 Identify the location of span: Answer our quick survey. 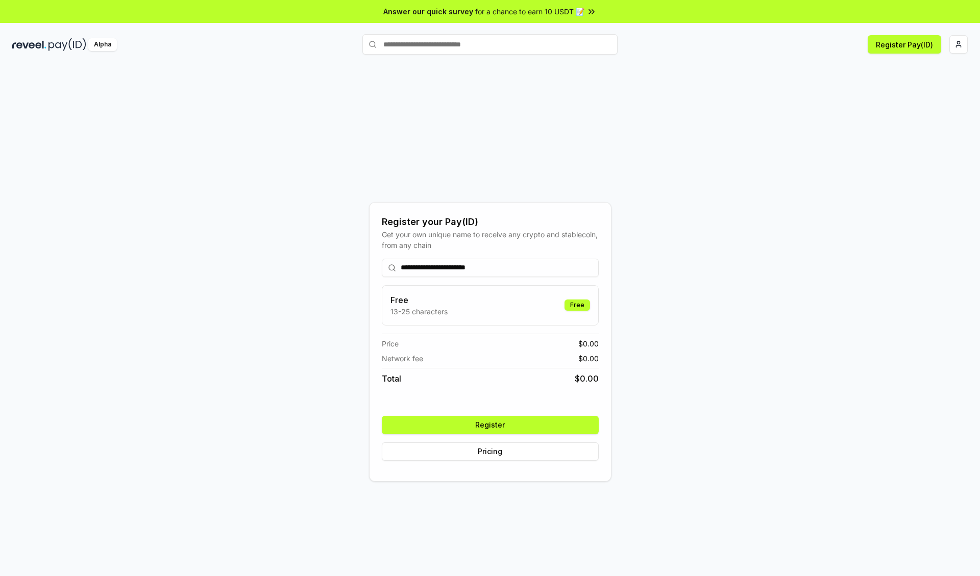
(428, 11).